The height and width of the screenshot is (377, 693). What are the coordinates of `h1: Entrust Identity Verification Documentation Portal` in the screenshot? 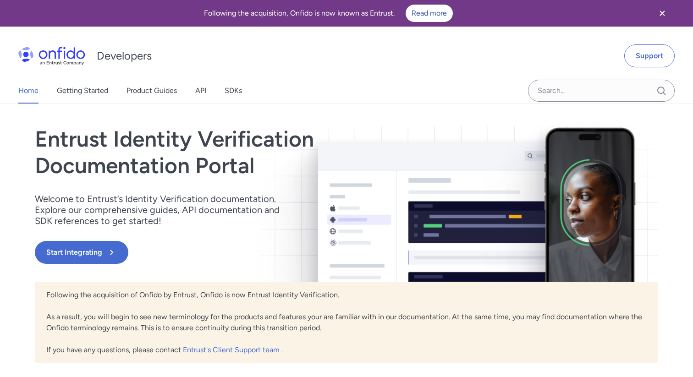 It's located at (253, 152).